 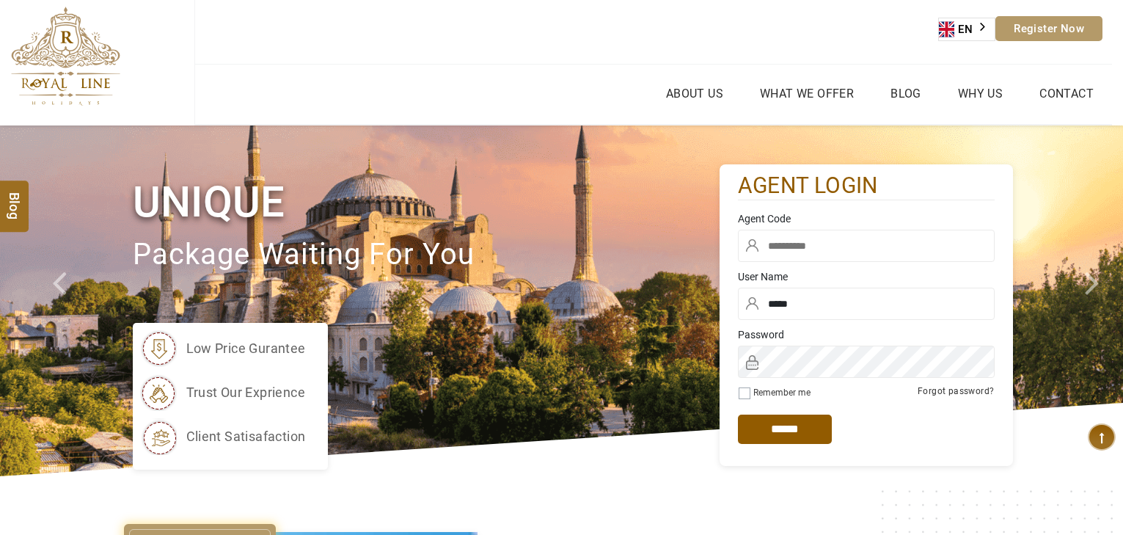 I want to click on h2: agent login, so click(x=866, y=186).